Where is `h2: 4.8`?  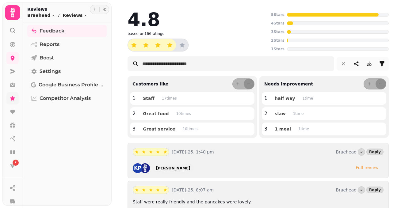 h2: 4.8 is located at coordinates (144, 20).